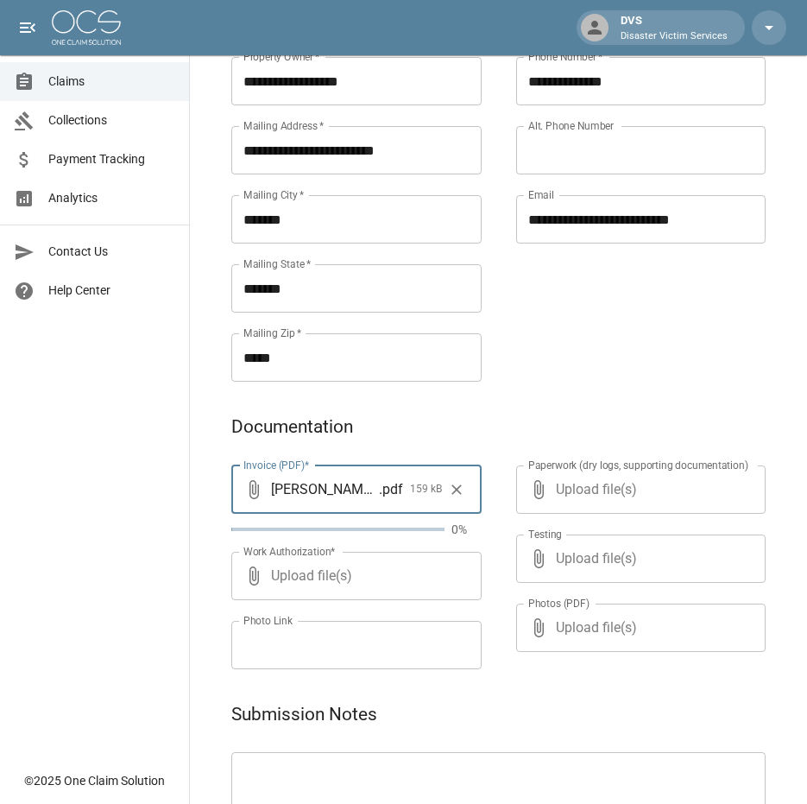  I want to click on button: open drawer, so click(28, 28).